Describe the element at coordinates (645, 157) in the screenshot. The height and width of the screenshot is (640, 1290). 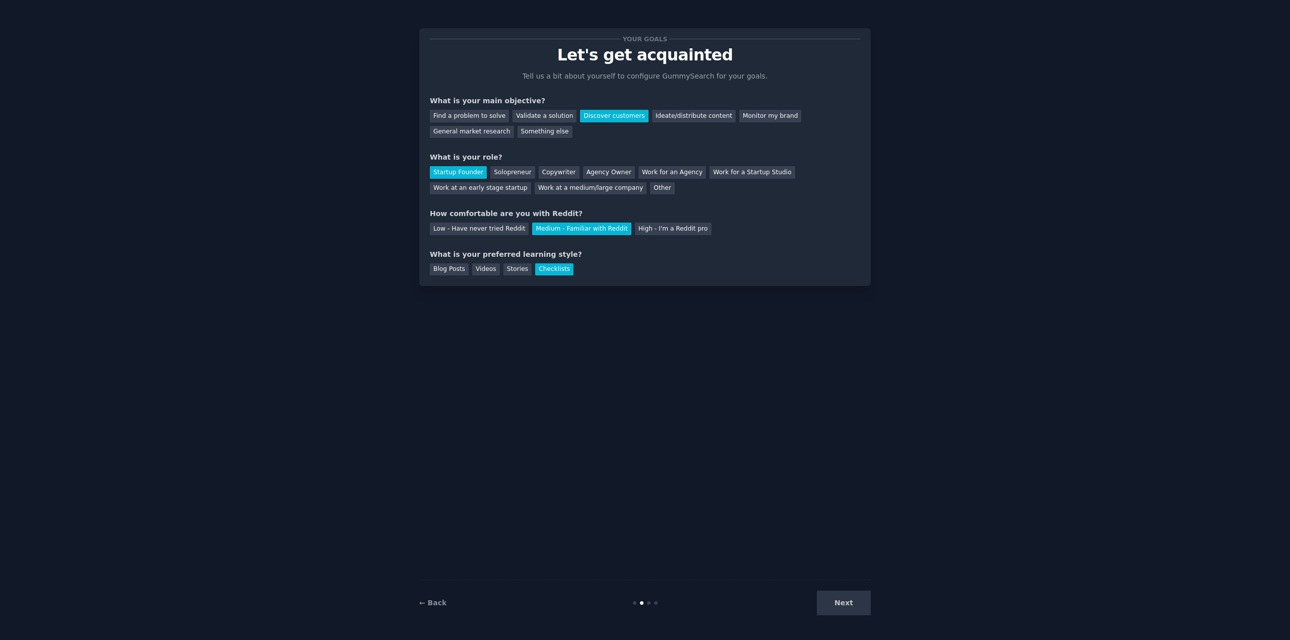
I see `div: What is your role?` at that location.